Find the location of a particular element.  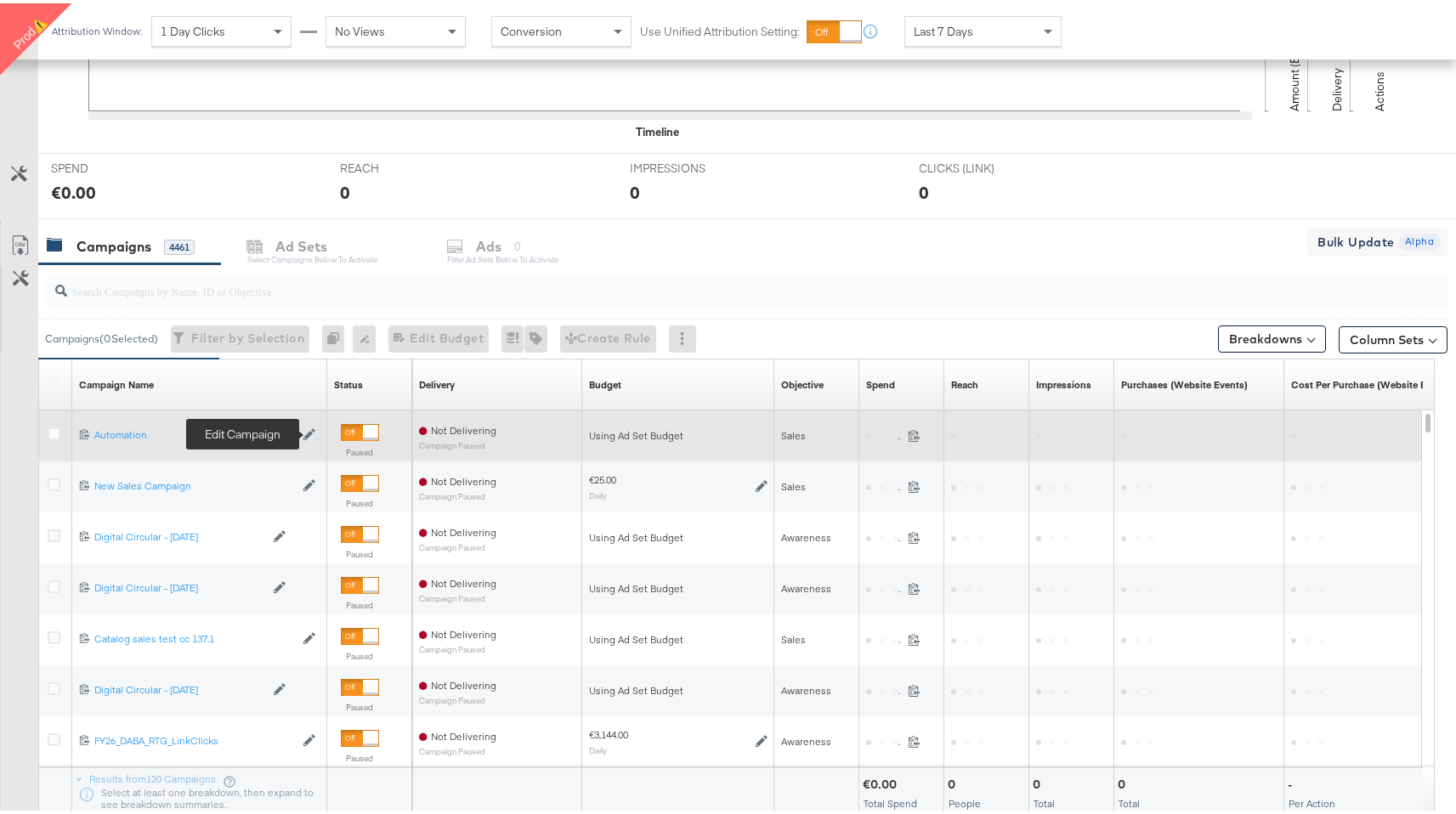

div: Status is located at coordinates (348, 382).